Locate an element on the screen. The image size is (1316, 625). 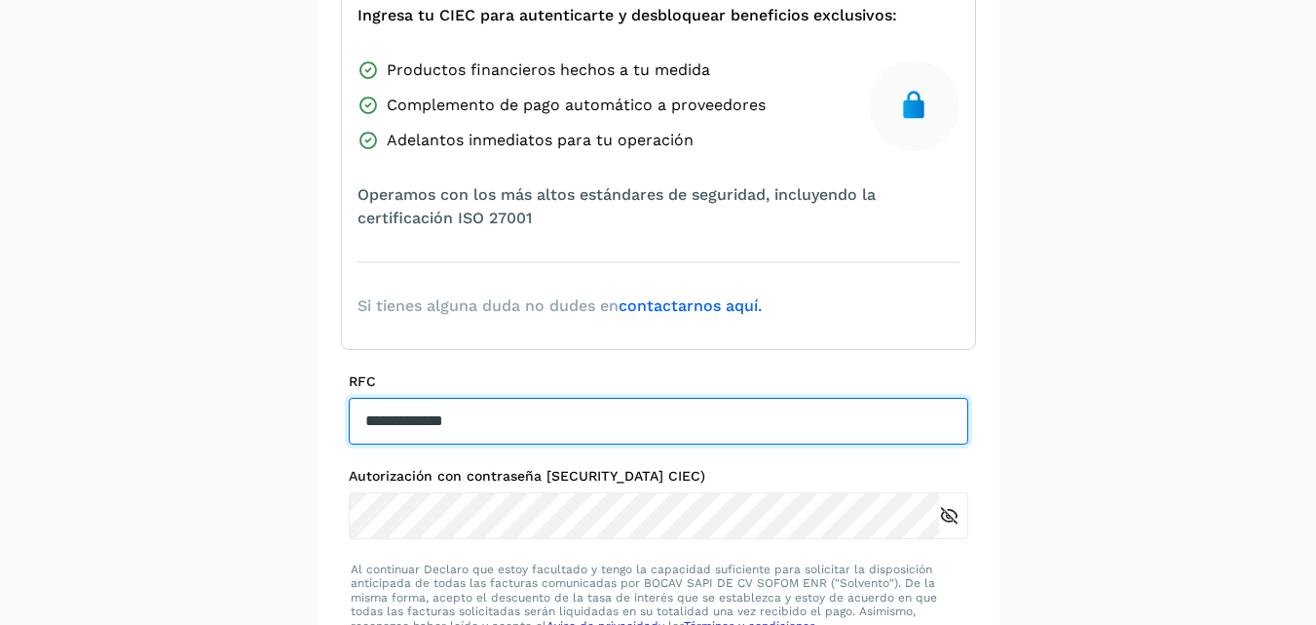
label: RFC is located at coordinates (659, 381).